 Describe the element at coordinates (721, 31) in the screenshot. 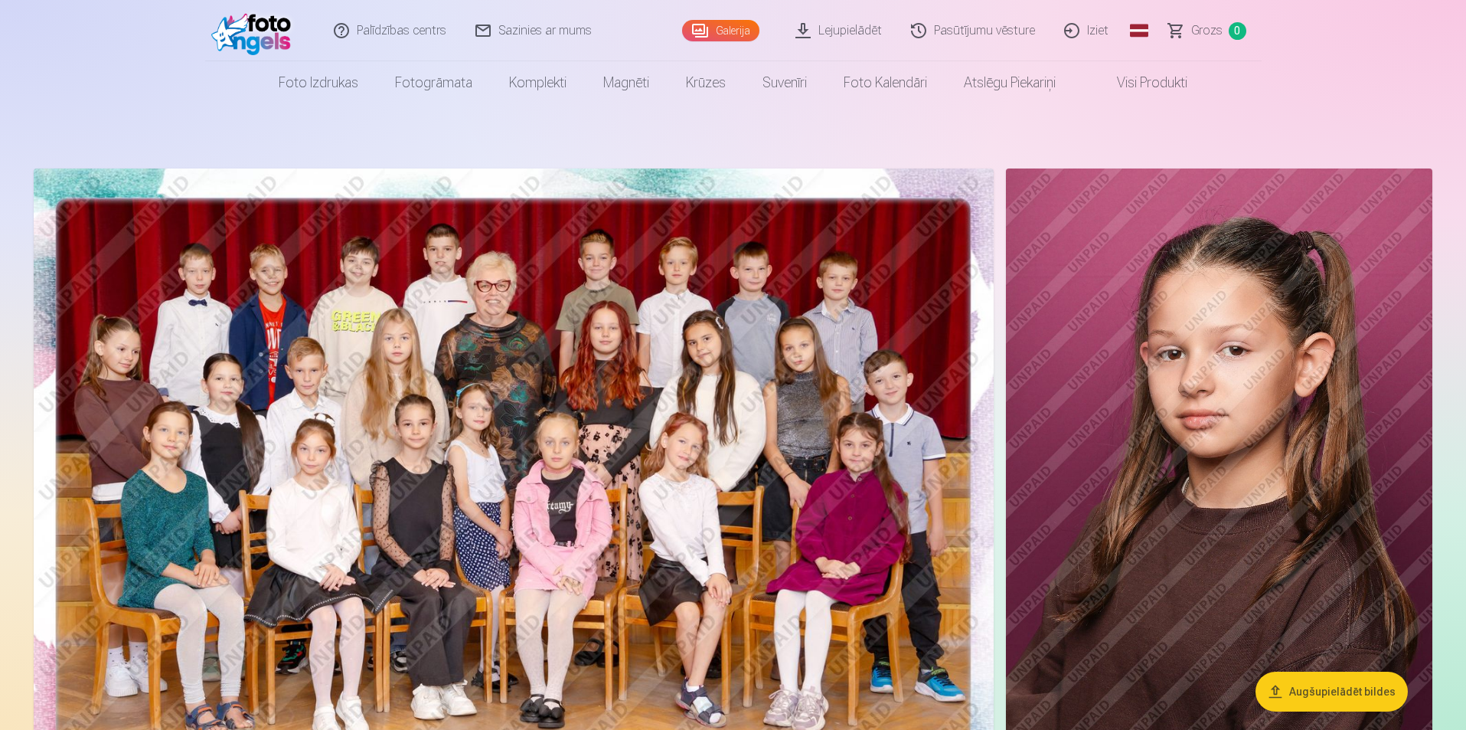

I see `a: Galerija` at that location.